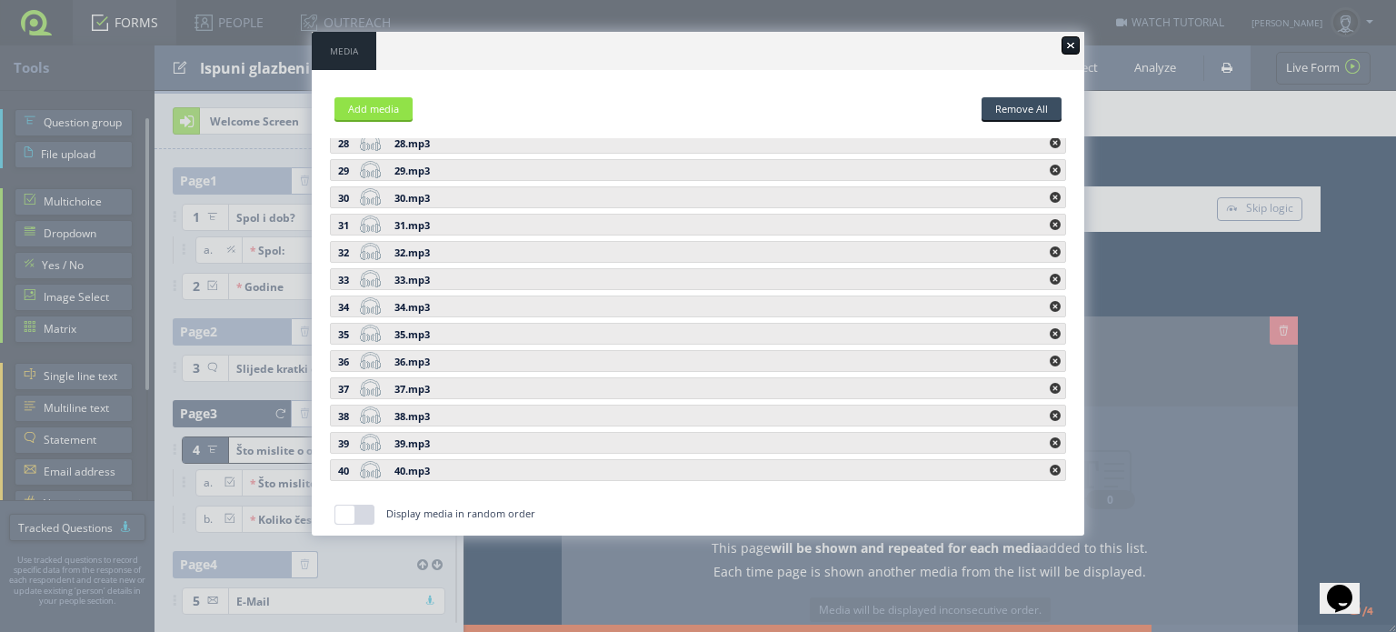 The image size is (1396, 632). I want to click on div: 38, so click(347, 416).